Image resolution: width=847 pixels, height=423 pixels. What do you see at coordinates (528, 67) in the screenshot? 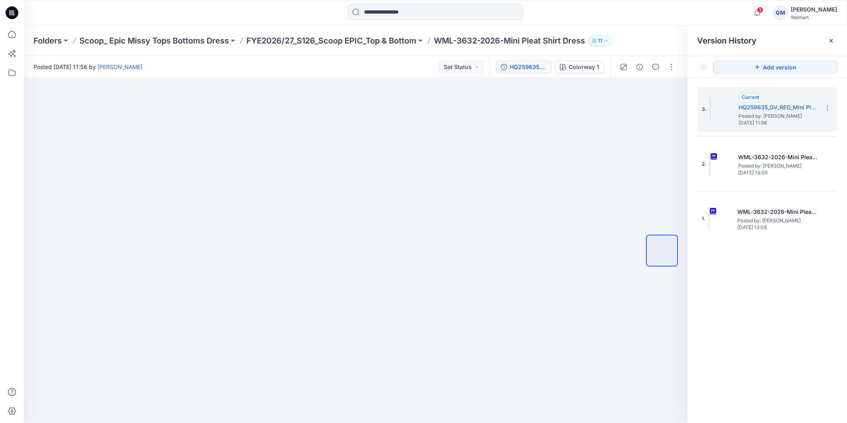
I see `div: HQ259635_GV_REG_Mini Pleat Shirt Dress-2_Dark Wash_Denim_Front.png` at bounding box center [528, 67].